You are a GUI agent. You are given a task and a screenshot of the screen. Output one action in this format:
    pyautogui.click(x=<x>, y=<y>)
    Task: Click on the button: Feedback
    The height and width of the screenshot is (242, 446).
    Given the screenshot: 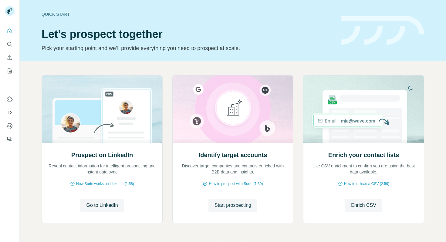 What is the action you would take?
    pyautogui.click(x=10, y=139)
    